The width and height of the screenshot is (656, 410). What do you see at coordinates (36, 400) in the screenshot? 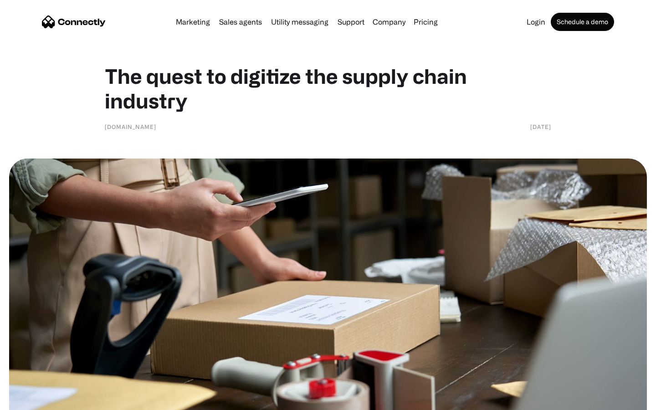
I see `ul: Language list` at bounding box center [36, 400].